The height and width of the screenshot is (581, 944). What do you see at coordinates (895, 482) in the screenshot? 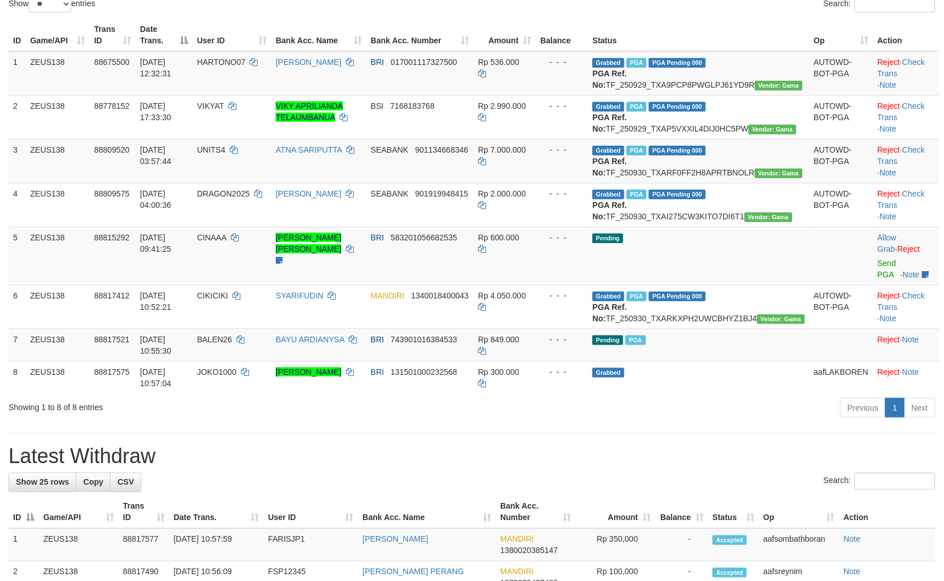
I see `input: Search:` at bounding box center [895, 482].